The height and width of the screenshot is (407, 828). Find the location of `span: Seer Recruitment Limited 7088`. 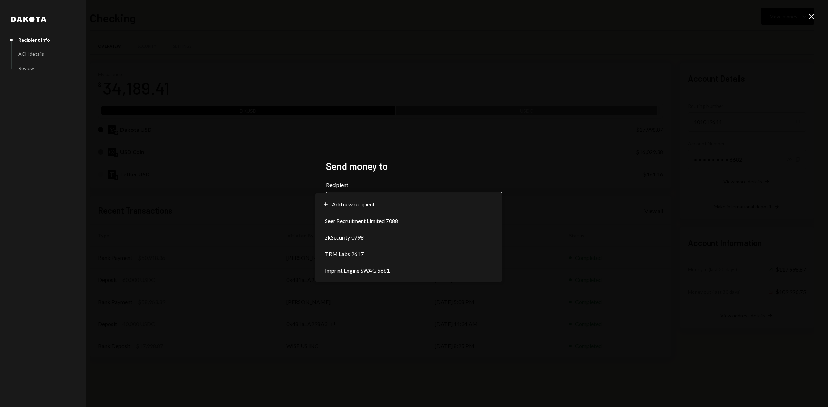

span: Seer Recruitment Limited 7088 is located at coordinates (361, 221).